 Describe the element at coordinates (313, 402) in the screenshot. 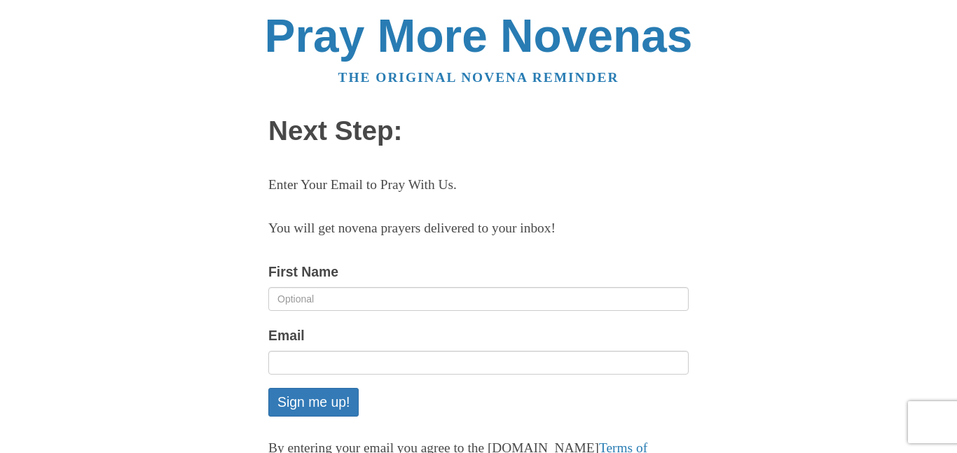

I see `button: Sign me up!` at that location.